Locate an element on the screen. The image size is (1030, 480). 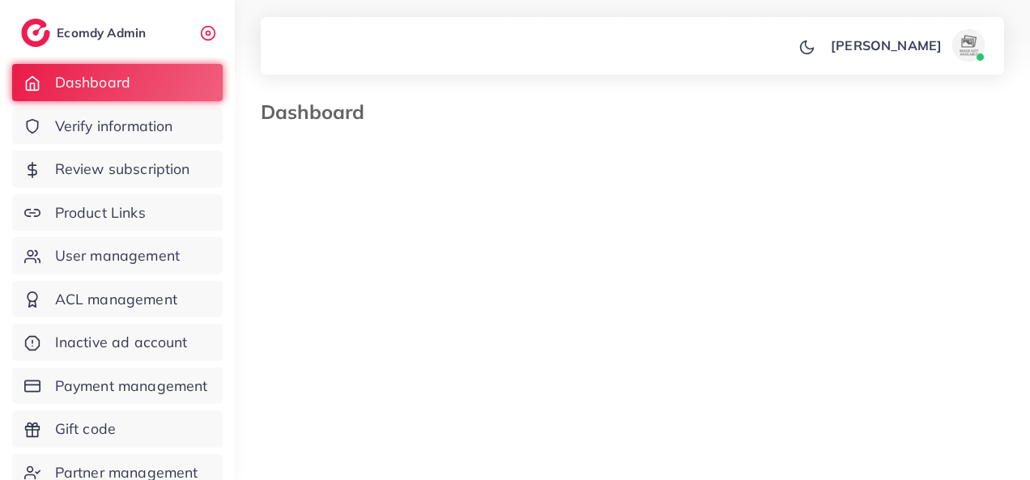
a: Inactive ad account is located at coordinates (117, 342).